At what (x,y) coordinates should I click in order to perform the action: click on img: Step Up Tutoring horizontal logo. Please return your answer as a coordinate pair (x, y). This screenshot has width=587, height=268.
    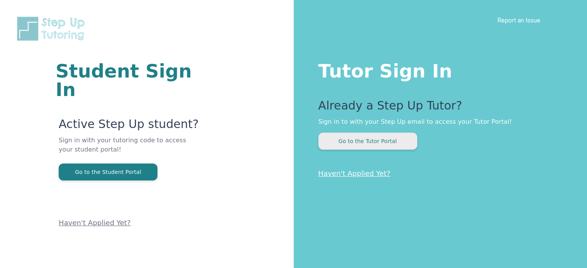
    Looking at the image, I should click on (52, 29).